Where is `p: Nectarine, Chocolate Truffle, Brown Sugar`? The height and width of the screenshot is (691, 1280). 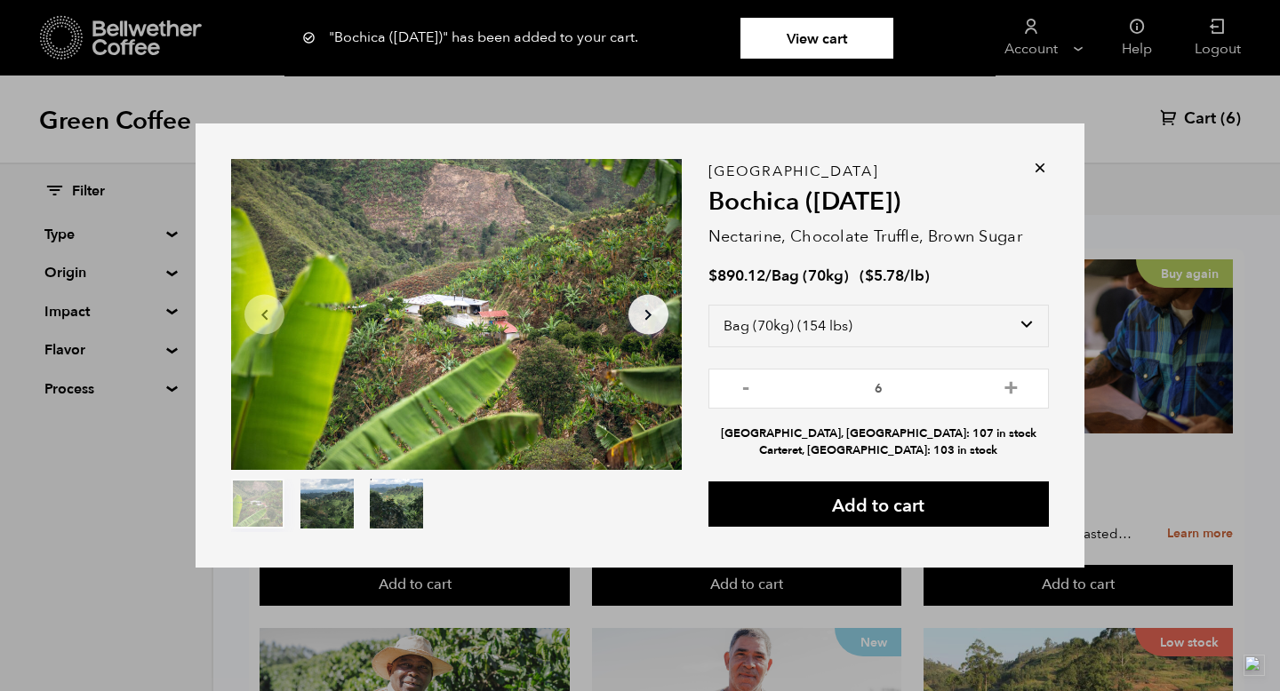
p: Nectarine, Chocolate Truffle, Brown Sugar is located at coordinates (878, 236).